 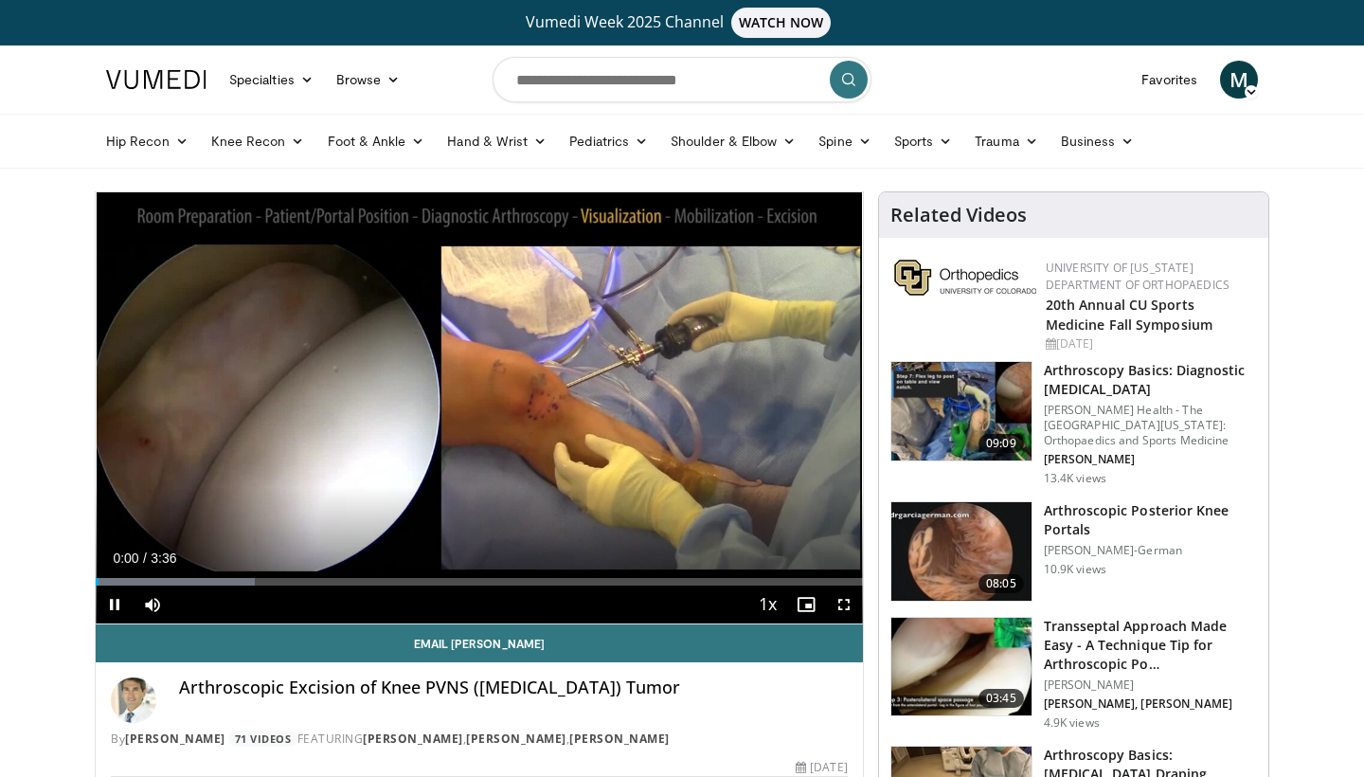 What do you see at coordinates (479, 582) in the screenshot?
I see `div: Progress Bar` at bounding box center [479, 582].